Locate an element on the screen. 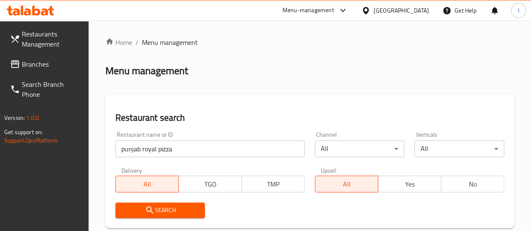  a: Branches is located at coordinates (46, 64).